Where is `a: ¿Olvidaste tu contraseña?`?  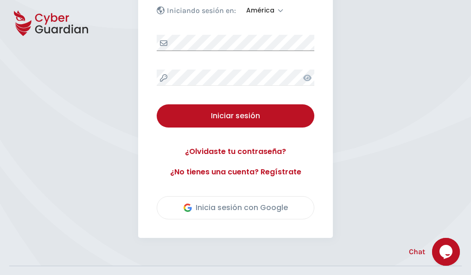 a: ¿Olvidaste tu contraseña? is located at coordinates (236, 152).